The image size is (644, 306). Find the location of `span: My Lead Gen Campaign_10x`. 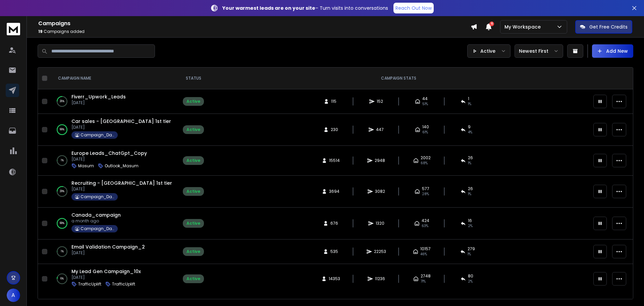

span: My Lead Gen Campaign_10x is located at coordinates (106, 271).